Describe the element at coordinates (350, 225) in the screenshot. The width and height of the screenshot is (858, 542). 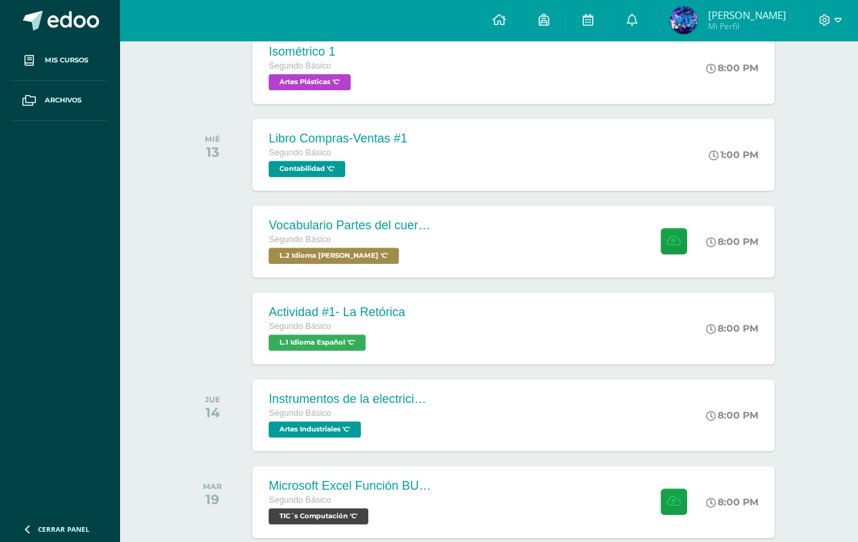
I see `div: Vocabulario Partes del cuerpo` at that location.